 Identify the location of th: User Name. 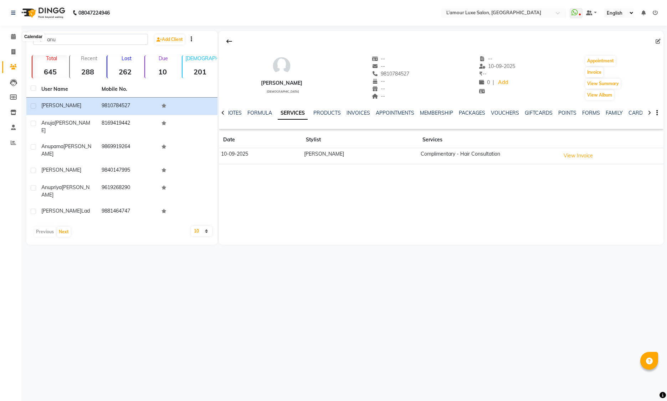
(67, 89).